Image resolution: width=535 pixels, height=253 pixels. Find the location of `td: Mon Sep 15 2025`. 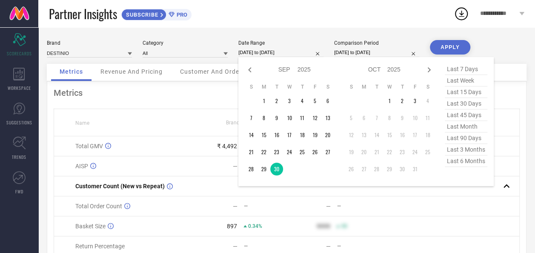

td: Mon Sep 15 2025 is located at coordinates (264, 135).